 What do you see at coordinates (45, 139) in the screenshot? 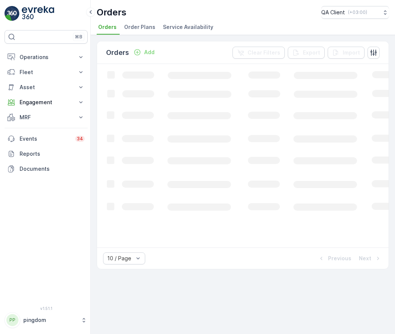
I see `p: Events` at bounding box center [45, 139].